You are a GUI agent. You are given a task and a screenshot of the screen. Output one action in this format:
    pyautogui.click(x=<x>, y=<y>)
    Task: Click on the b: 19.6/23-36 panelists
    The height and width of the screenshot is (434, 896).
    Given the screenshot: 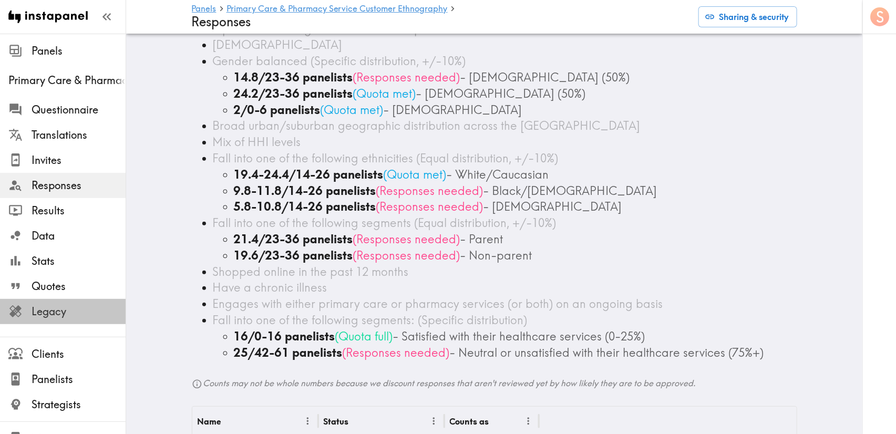 What is the action you would take?
    pyautogui.click(x=293, y=255)
    